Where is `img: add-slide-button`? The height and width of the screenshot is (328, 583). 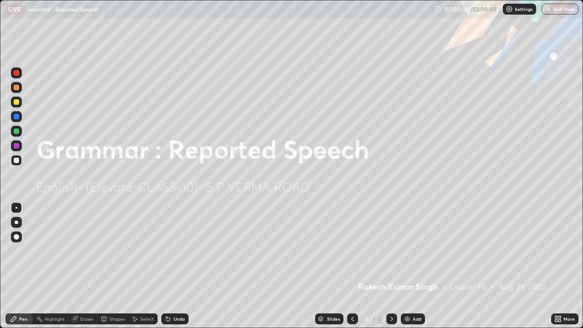
img: add-slide-button is located at coordinates (407, 319).